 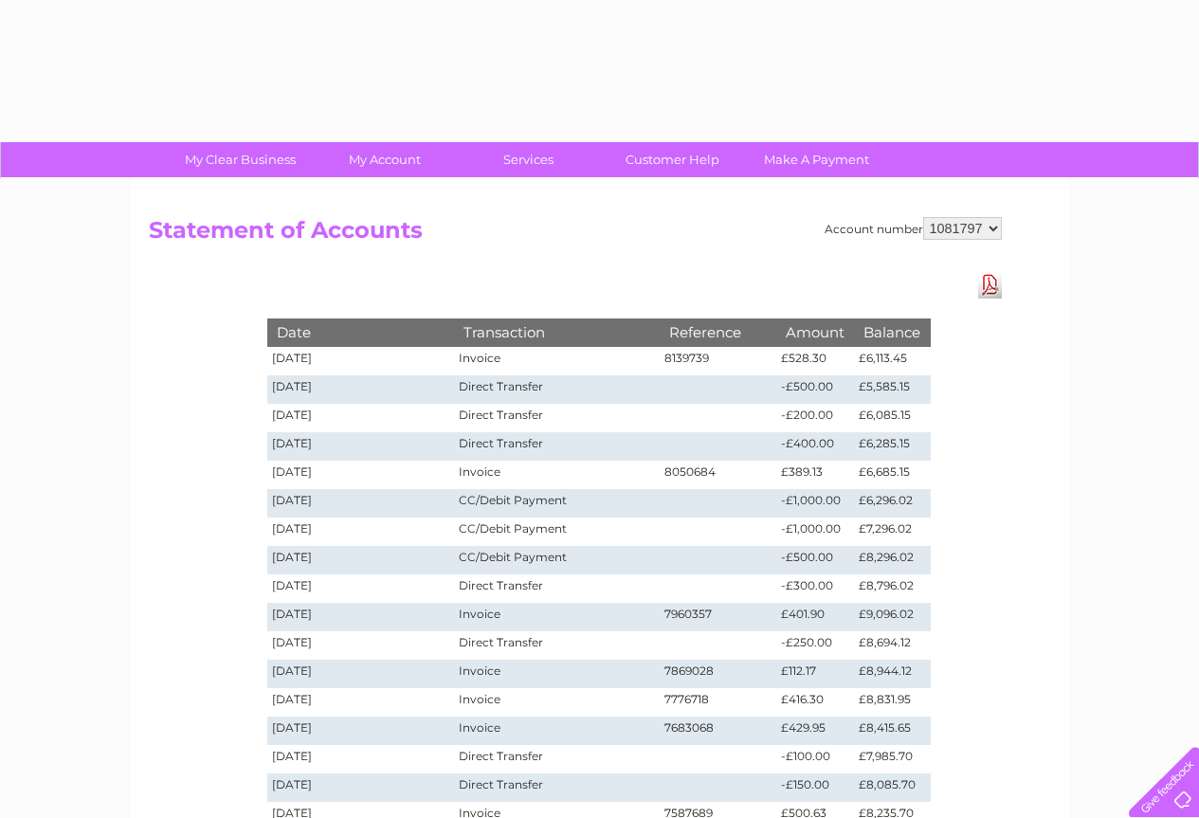 I want to click on td: 7869028, so click(x=719, y=674).